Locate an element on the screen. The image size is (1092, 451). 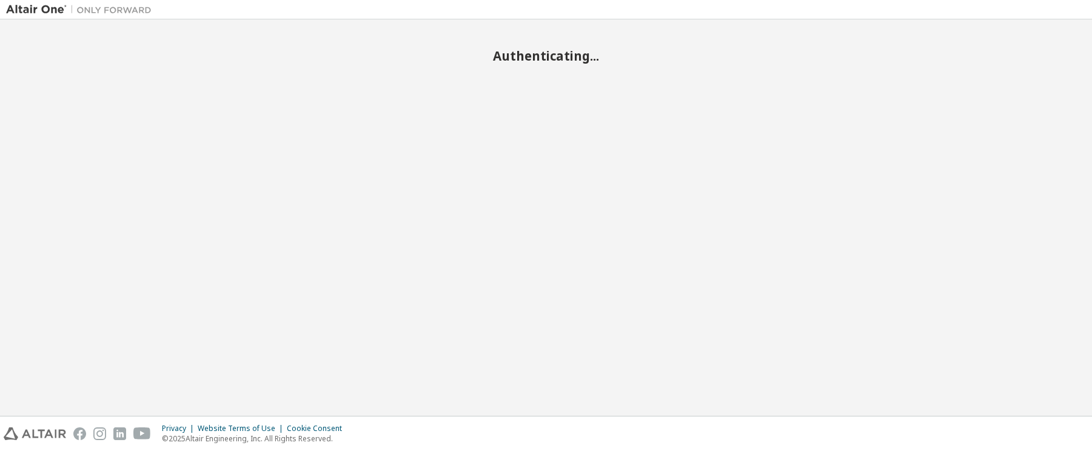
p: © 2025 Altair Engineering, Inc. All Rights Reserved. is located at coordinates (255, 438).